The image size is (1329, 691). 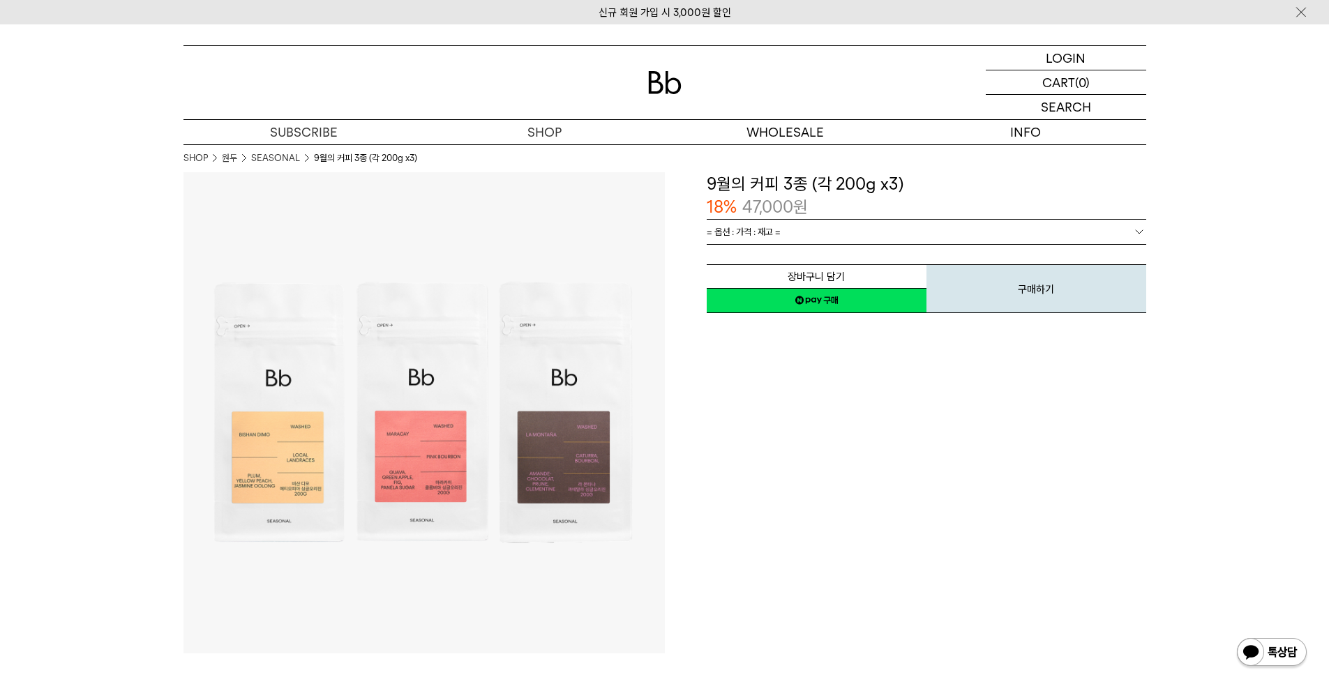 What do you see at coordinates (744, 232) in the screenshot?
I see `span: = 옵션 : 가격 : 재고 =` at bounding box center [744, 232].